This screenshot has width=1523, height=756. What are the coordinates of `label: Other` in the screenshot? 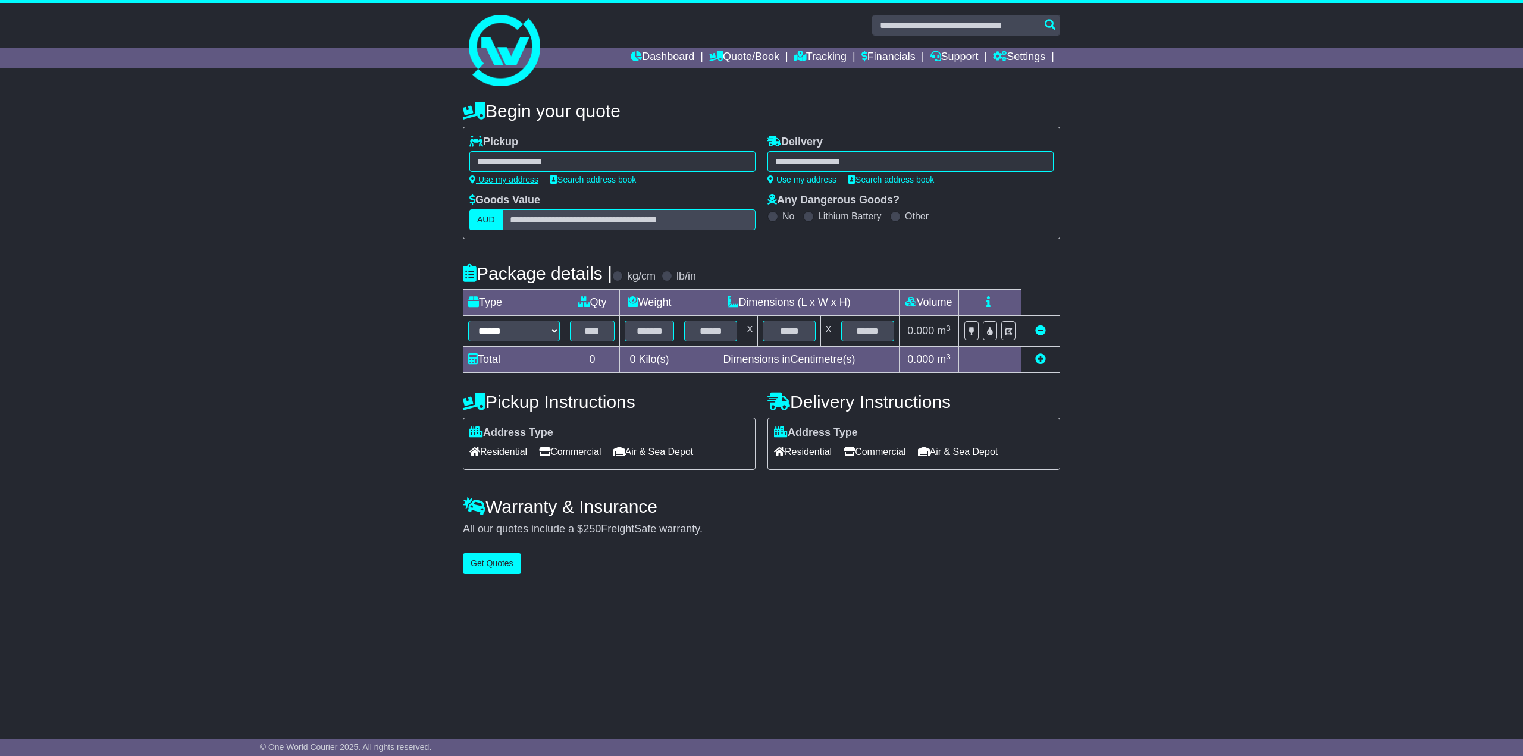 It's located at (917, 216).